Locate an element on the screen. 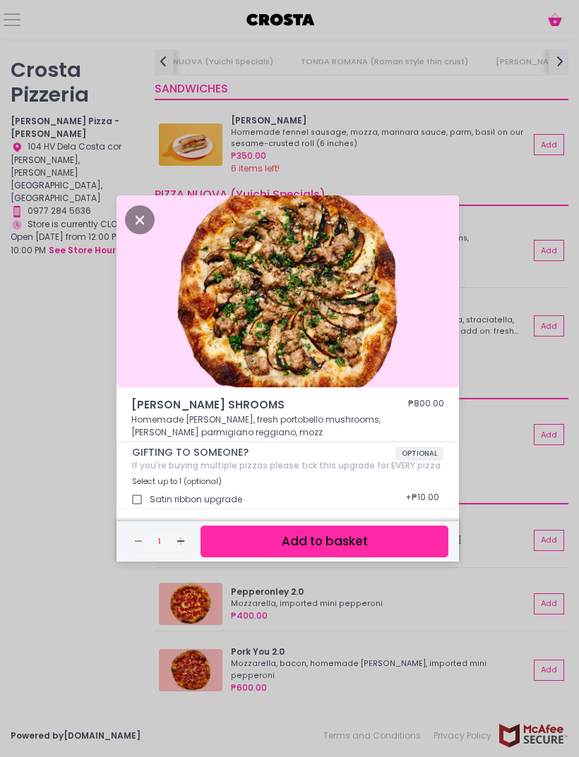 The width and height of the screenshot is (579, 757). div: ₱800.00 is located at coordinates (426, 405).